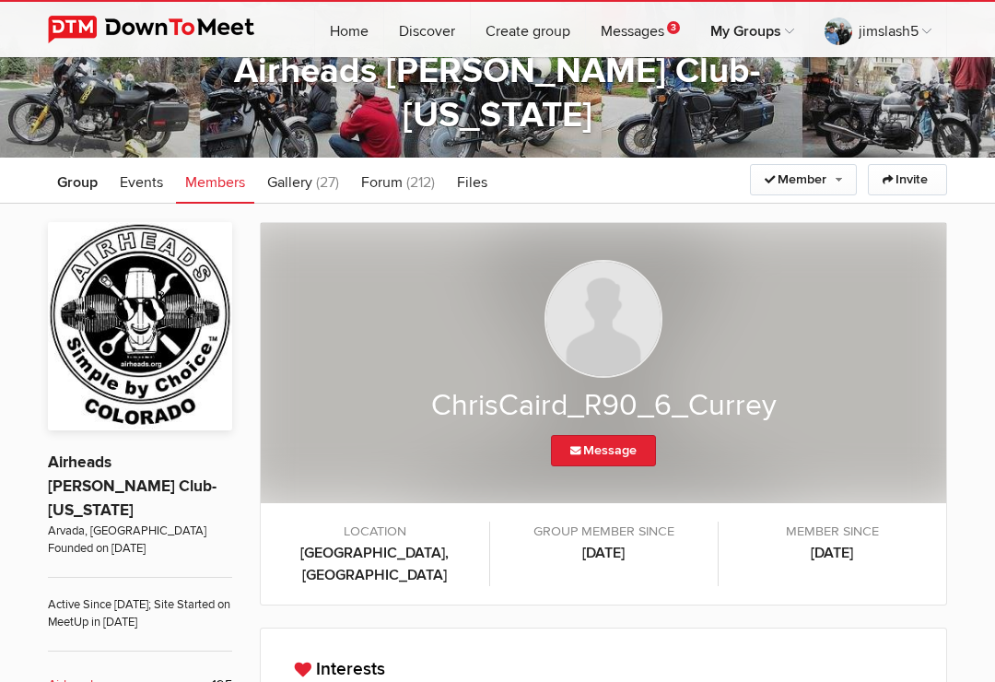  I want to click on a: Events, so click(141, 181).